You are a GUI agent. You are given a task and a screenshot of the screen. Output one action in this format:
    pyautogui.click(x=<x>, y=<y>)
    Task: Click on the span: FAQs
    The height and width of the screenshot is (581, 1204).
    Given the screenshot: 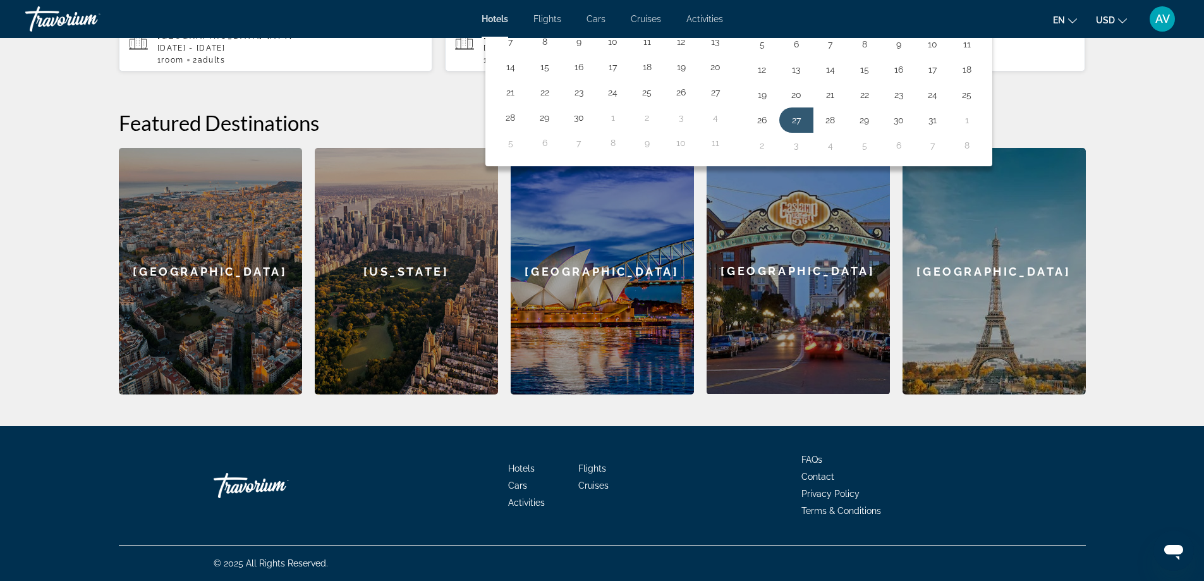 What is the action you would take?
    pyautogui.click(x=811, y=459)
    